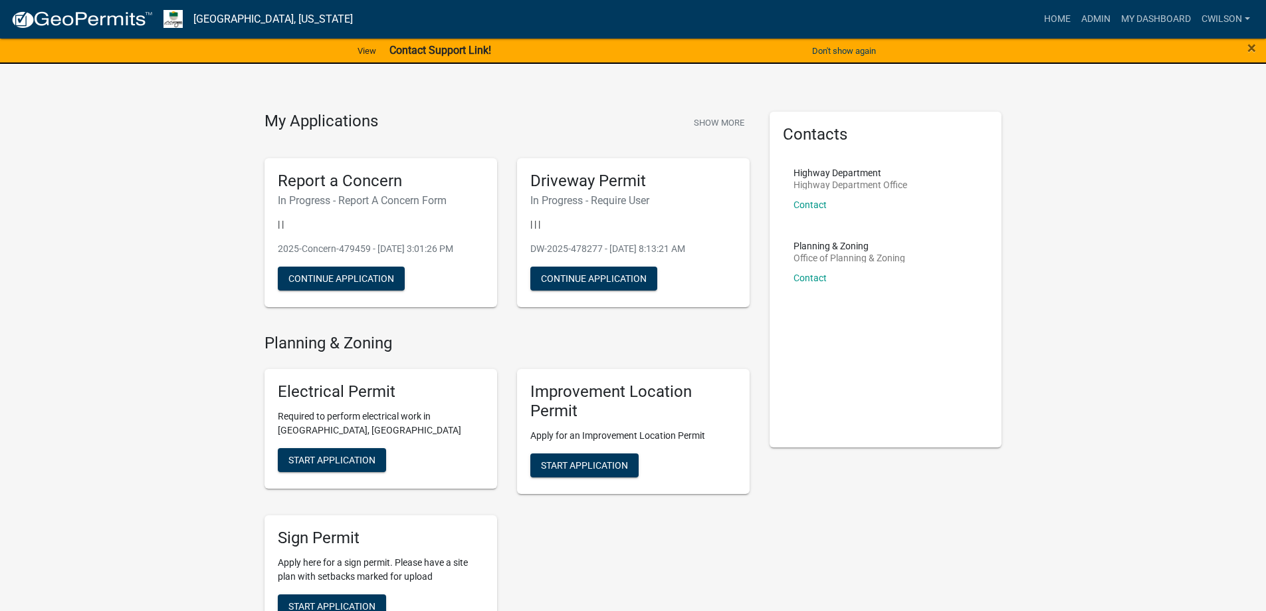 The height and width of the screenshot is (611, 1266). I want to click on button: Close, so click(1252, 48).